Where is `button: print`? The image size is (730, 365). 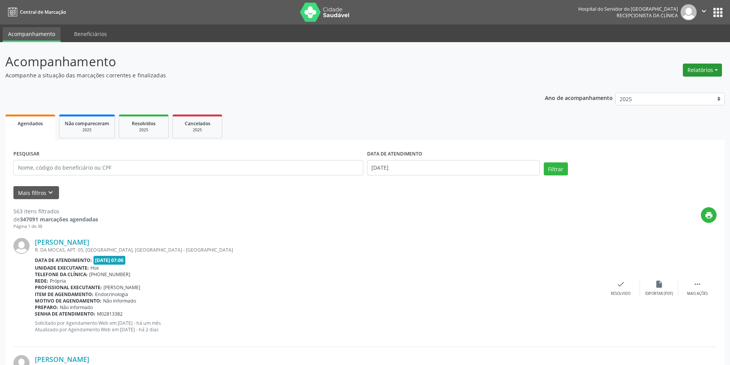 button: print is located at coordinates (708, 215).